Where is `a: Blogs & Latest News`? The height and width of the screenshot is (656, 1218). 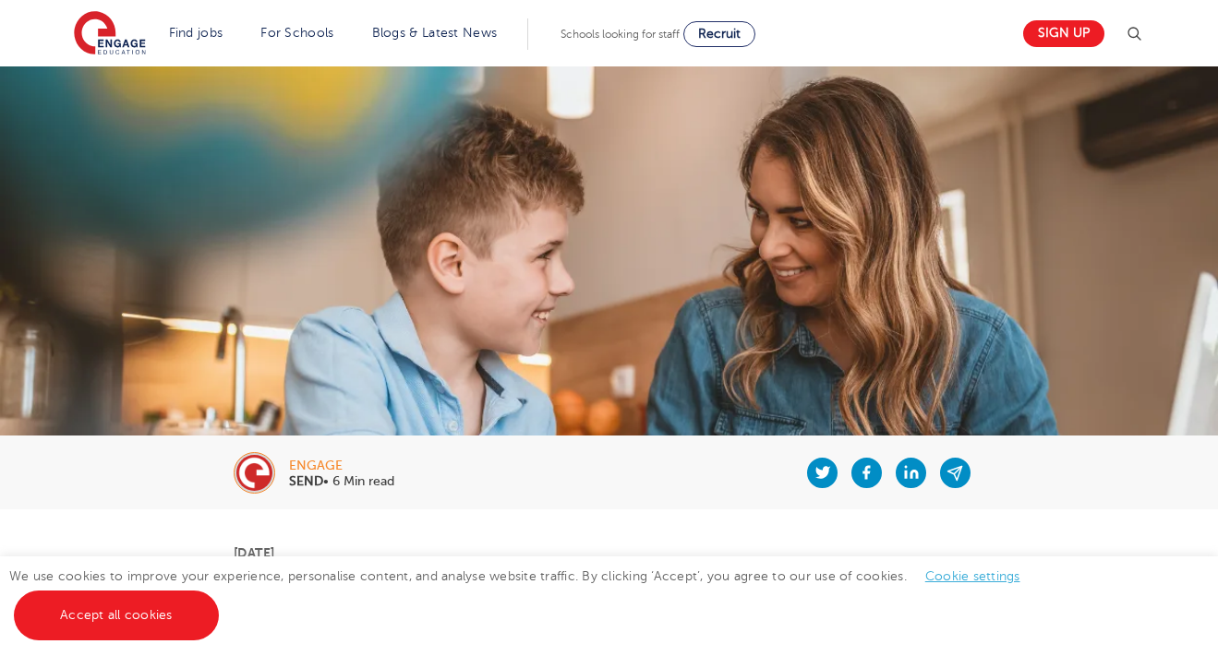
a: Blogs & Latest News is located at coordinates (435, 32).